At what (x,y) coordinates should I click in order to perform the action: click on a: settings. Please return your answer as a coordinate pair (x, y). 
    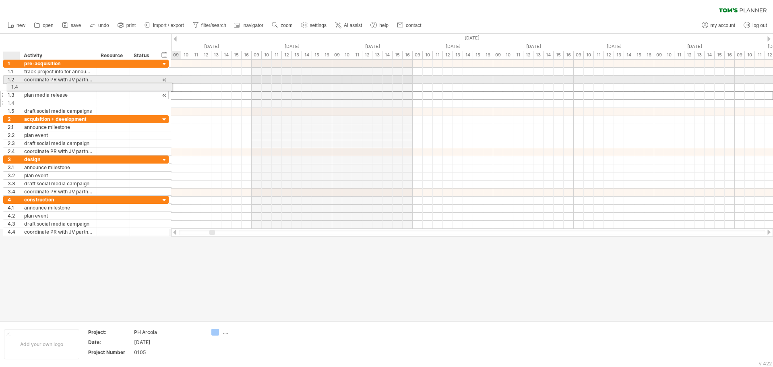
    Looking at the image, I should click on (314, 25).